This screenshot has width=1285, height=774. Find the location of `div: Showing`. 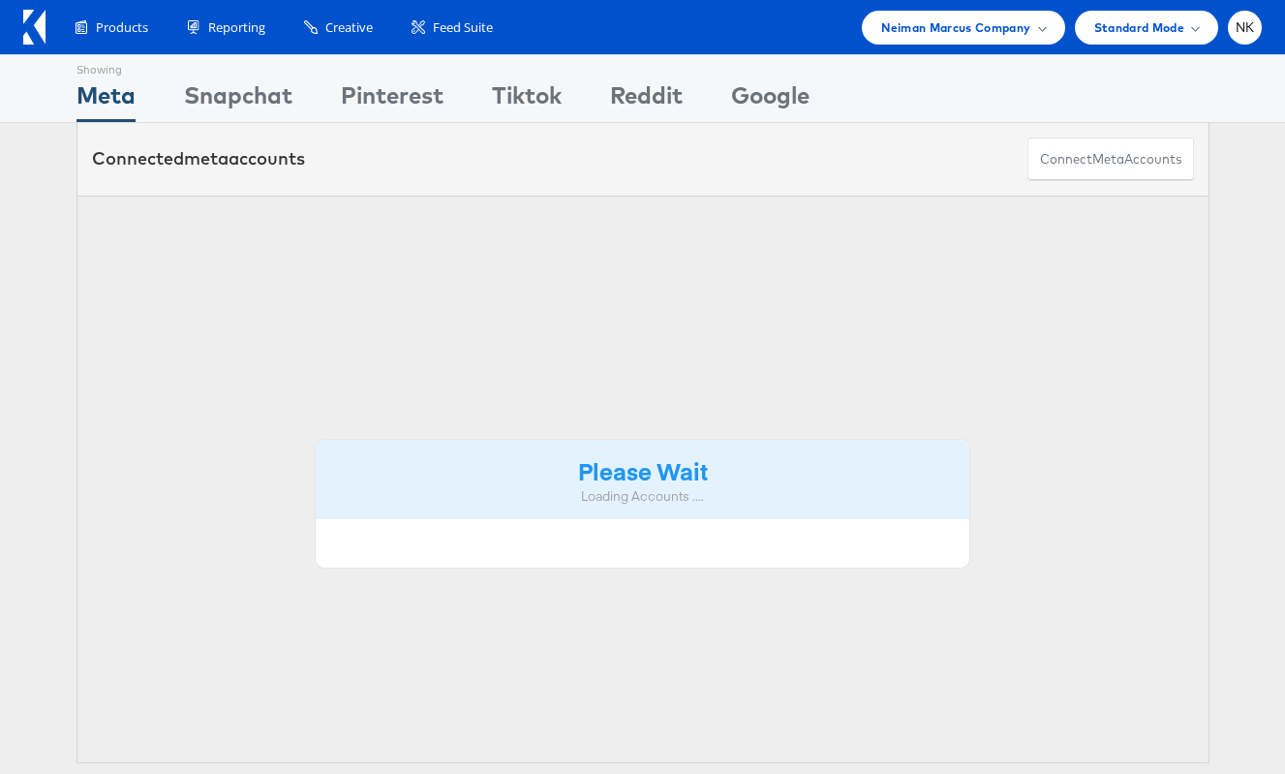

div: Showing is located at coordinates (106, 67).